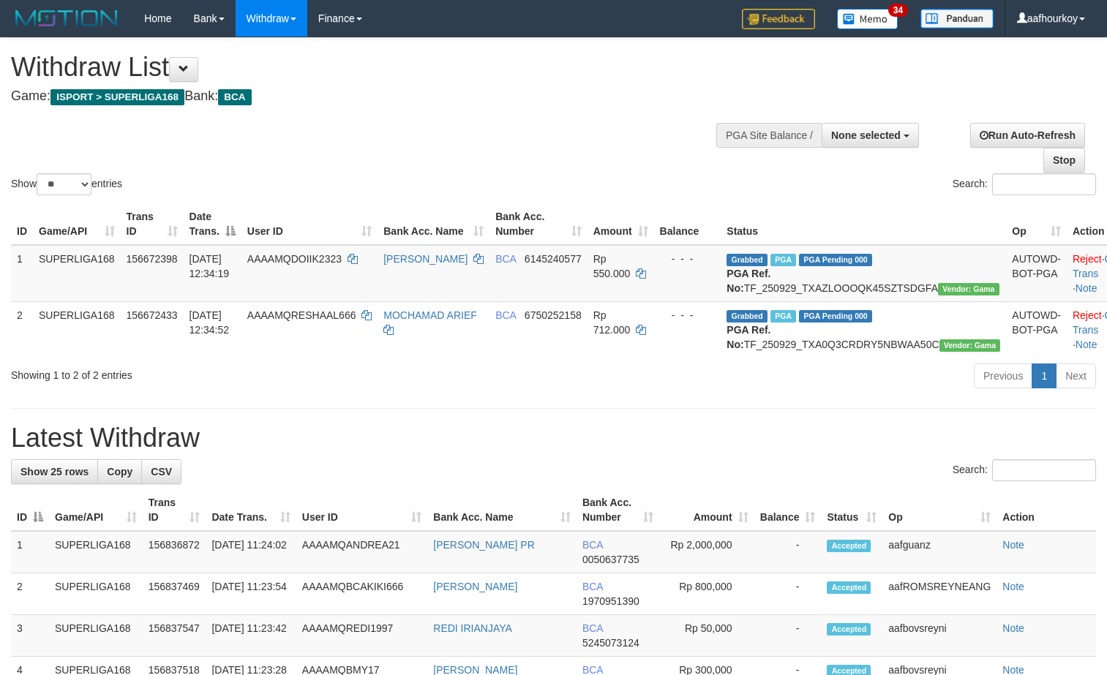  What do you see at coordinates (54, 472) in the screenshot?
I see `span: Show 25 rows` at bounding box center [54, 472].